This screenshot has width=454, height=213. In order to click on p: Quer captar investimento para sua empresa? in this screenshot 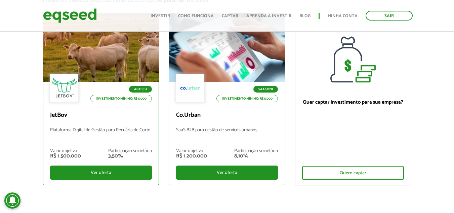, I will do `click(353, 102)`.